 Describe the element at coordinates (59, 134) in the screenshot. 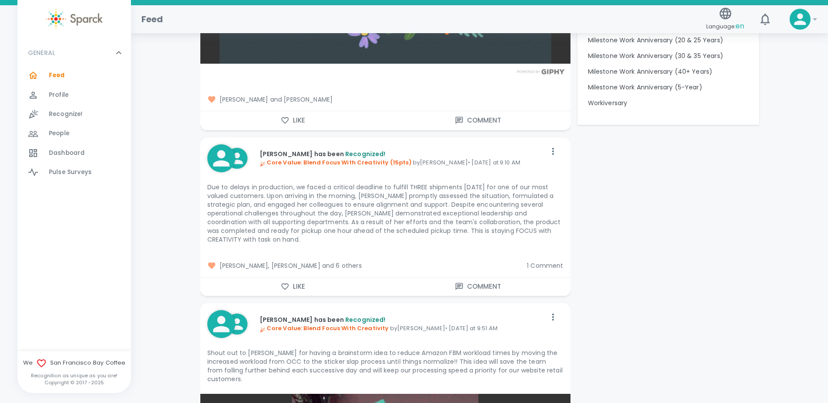

I see `span: People` at that location.